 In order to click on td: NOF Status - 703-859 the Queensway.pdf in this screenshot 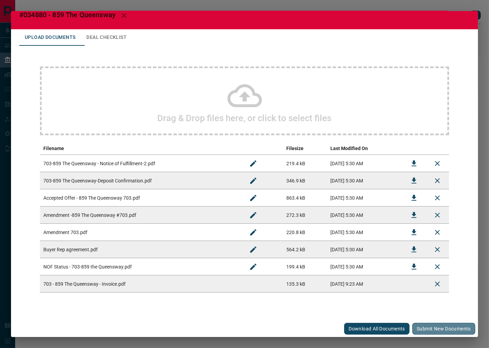, I will do `click(141, 267)`.